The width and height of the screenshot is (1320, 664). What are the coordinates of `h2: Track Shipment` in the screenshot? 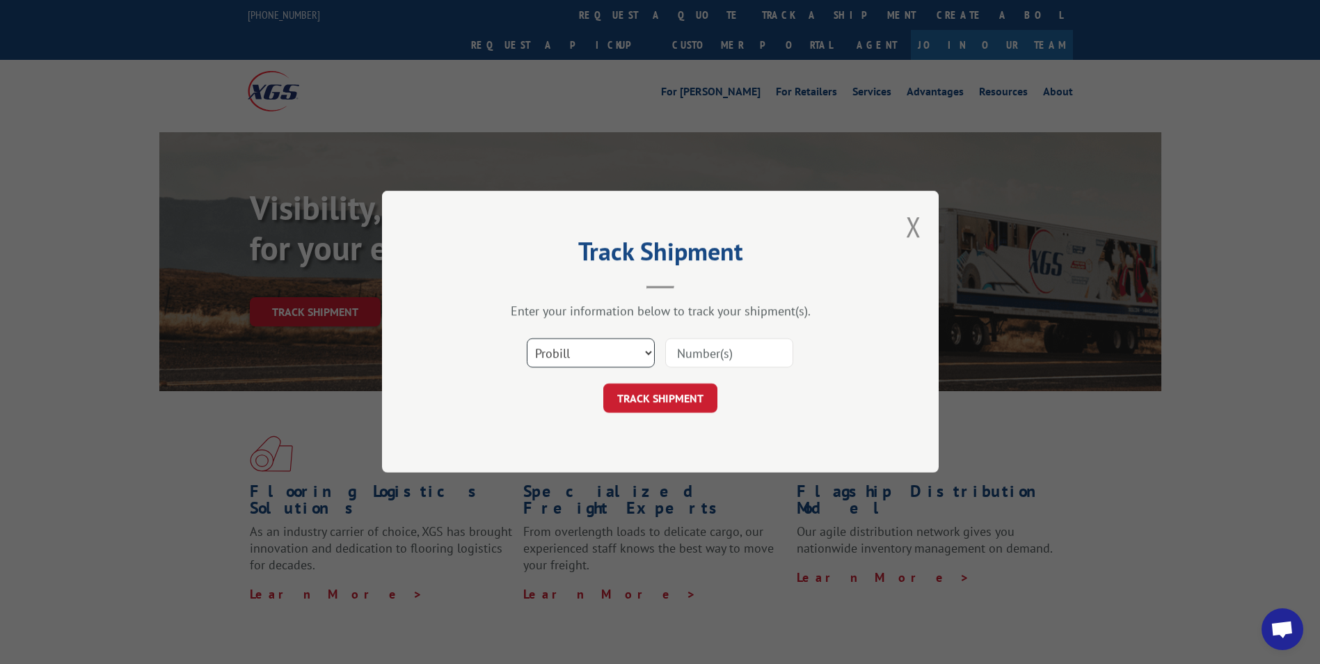 It's located at (660, 255).